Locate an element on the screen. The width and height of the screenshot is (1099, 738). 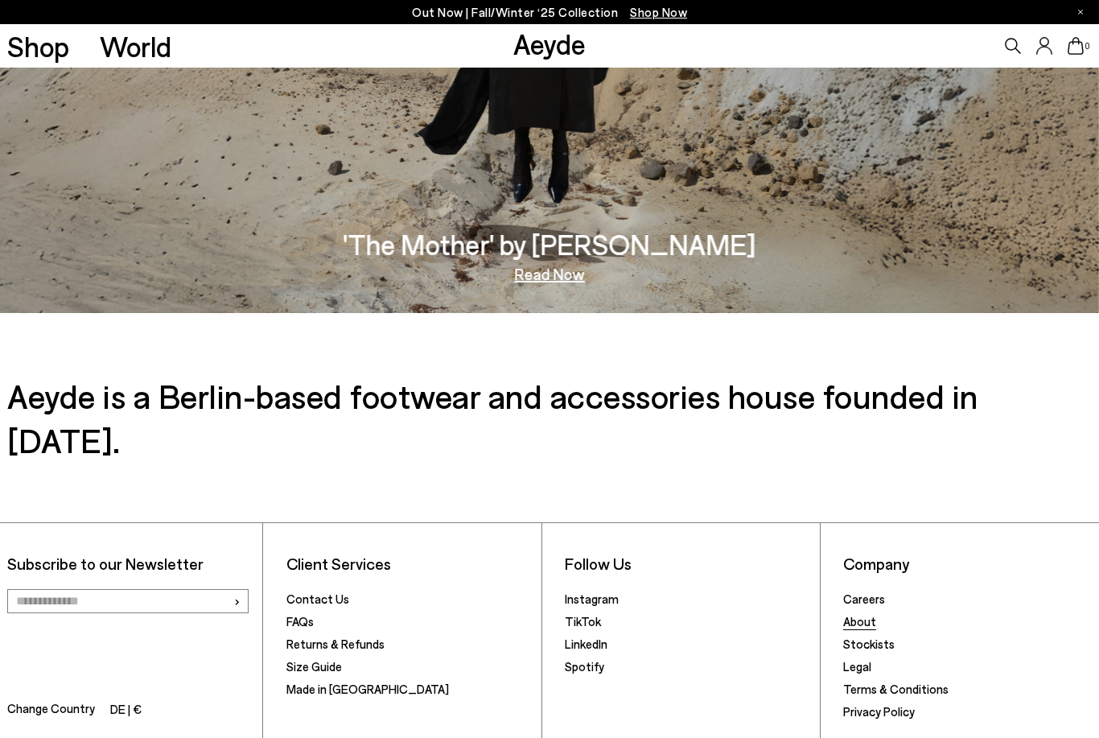
a: TikTok is located at coordinates (582, 621).